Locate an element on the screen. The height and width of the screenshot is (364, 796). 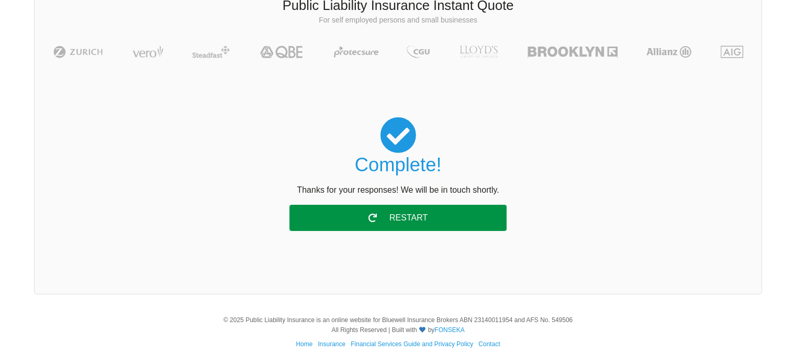
img: LLOYD's | Public Liability Insurance is located at coordinates (479, 52).